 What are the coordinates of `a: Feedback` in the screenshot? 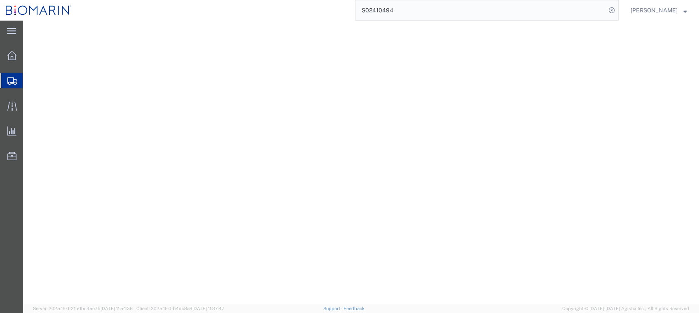 It's located at (354, 309).